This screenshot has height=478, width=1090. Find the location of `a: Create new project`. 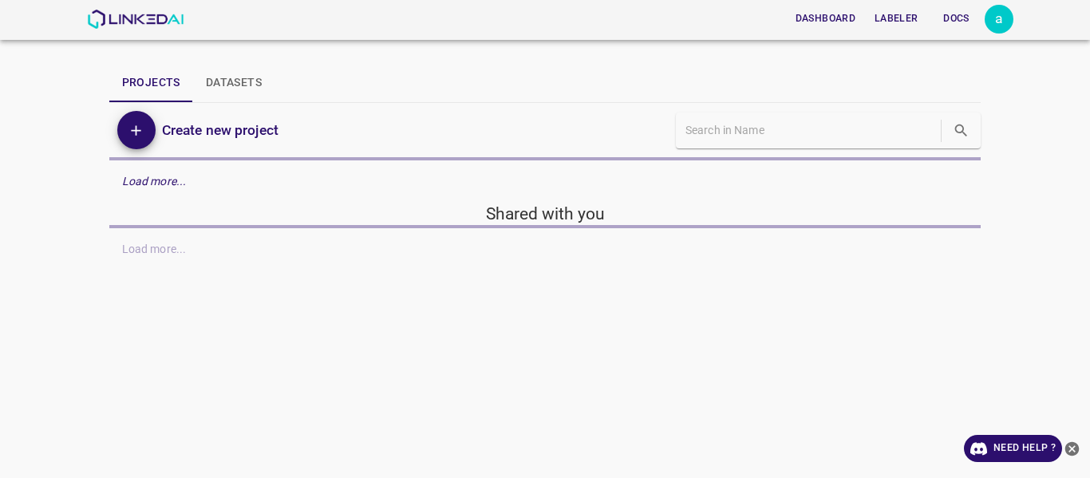

a: Create new project is located at coordinates (217, 130).